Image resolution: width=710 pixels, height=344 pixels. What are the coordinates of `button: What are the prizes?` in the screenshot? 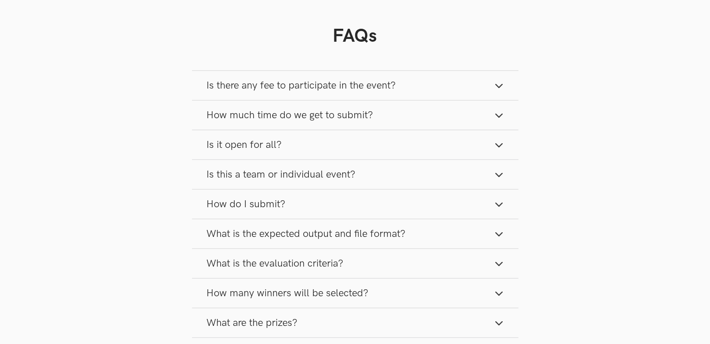 It's located at (355, 323).